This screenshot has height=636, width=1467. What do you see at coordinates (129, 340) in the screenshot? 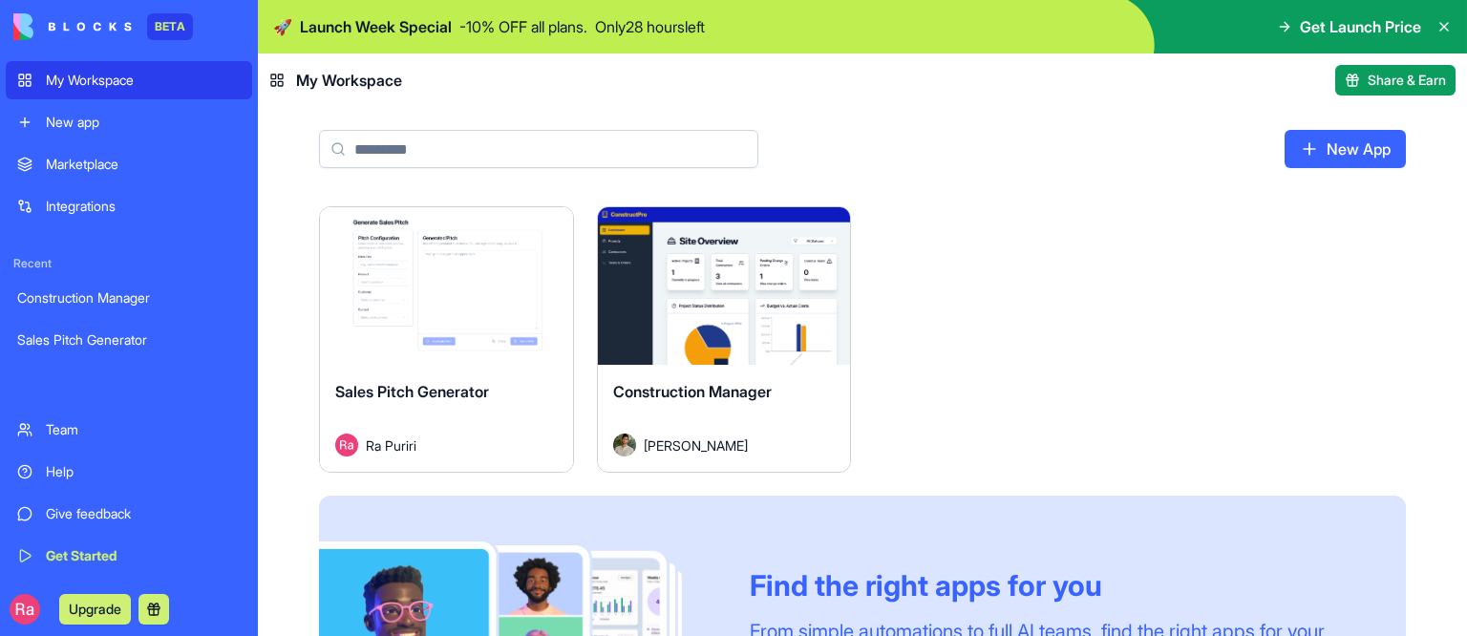
I see `a: Sales Pitch Generator` at bounding box center [129, 340].